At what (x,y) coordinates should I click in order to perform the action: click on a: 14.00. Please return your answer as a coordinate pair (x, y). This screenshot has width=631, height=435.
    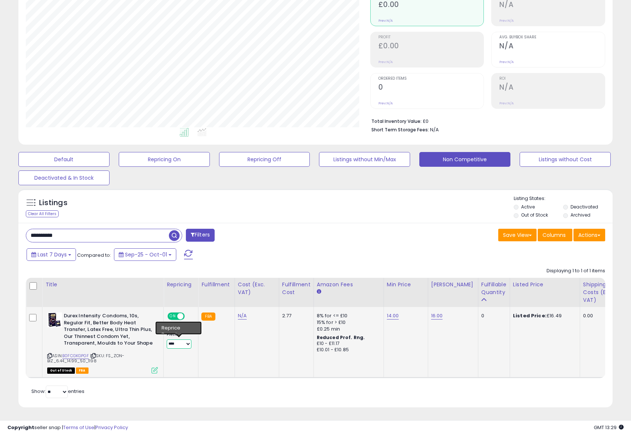
    Looking at the image, I should click on (393, 316).